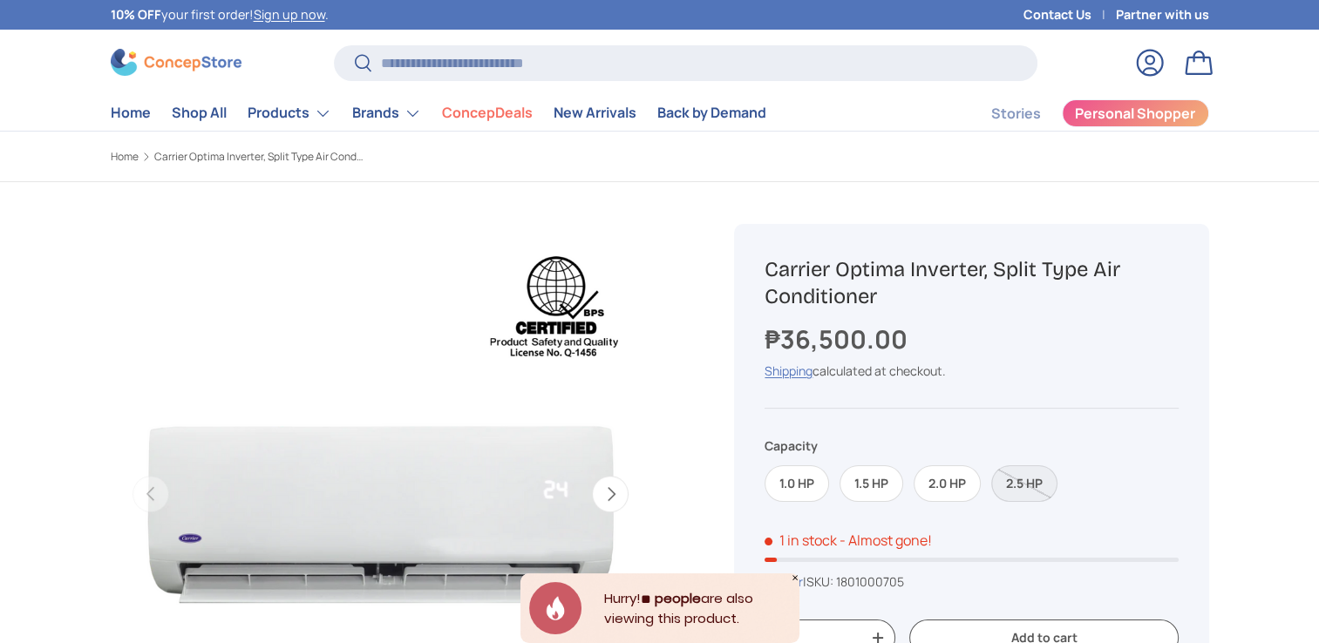 This screenshot has height=643, width=1319. What do you see at coordinates (1162, 15) in the screenshot?
I see `a: Partner with us` at bounding box center [1162, 15].